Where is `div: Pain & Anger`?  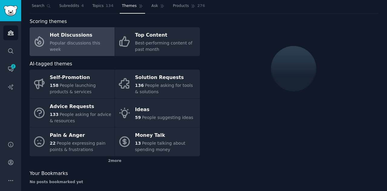
div: Pain & Anger is located at coordinates (81, 136).